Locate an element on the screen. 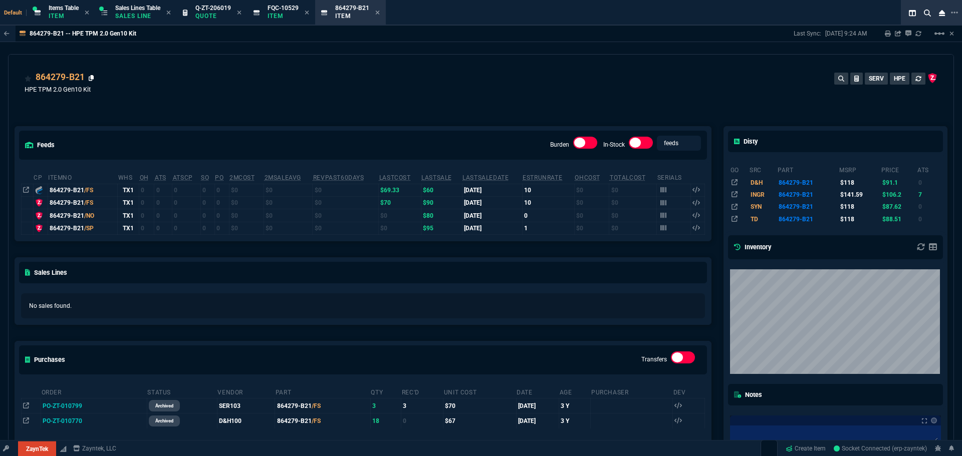 This screenshot has height=456, width=962. td: SER103 is located at coordinates (245, 406).